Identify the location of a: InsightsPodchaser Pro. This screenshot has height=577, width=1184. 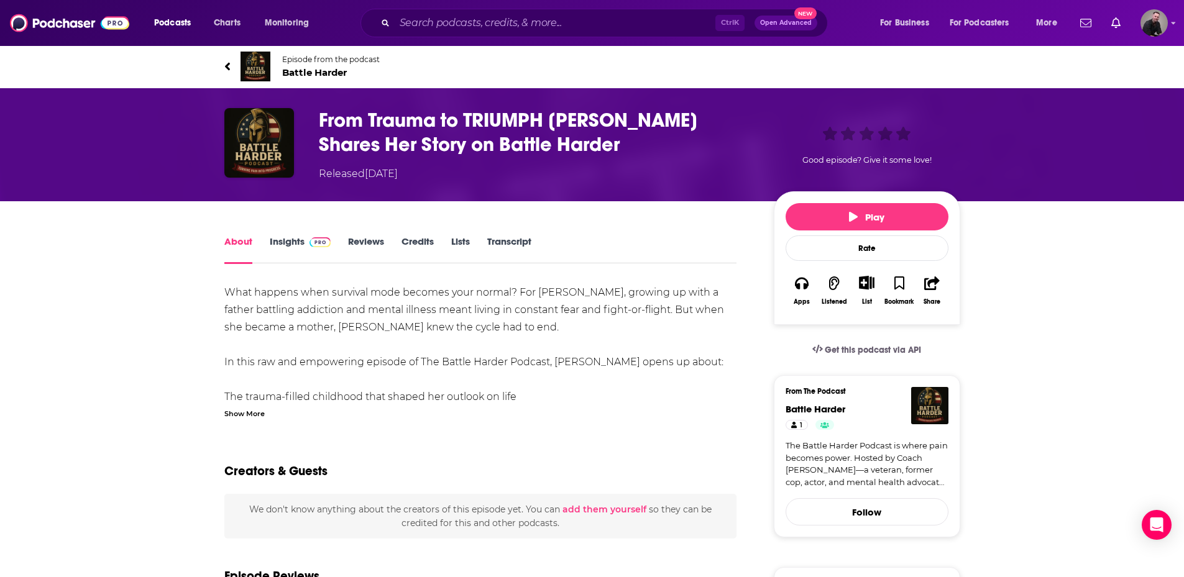
(300, 250).